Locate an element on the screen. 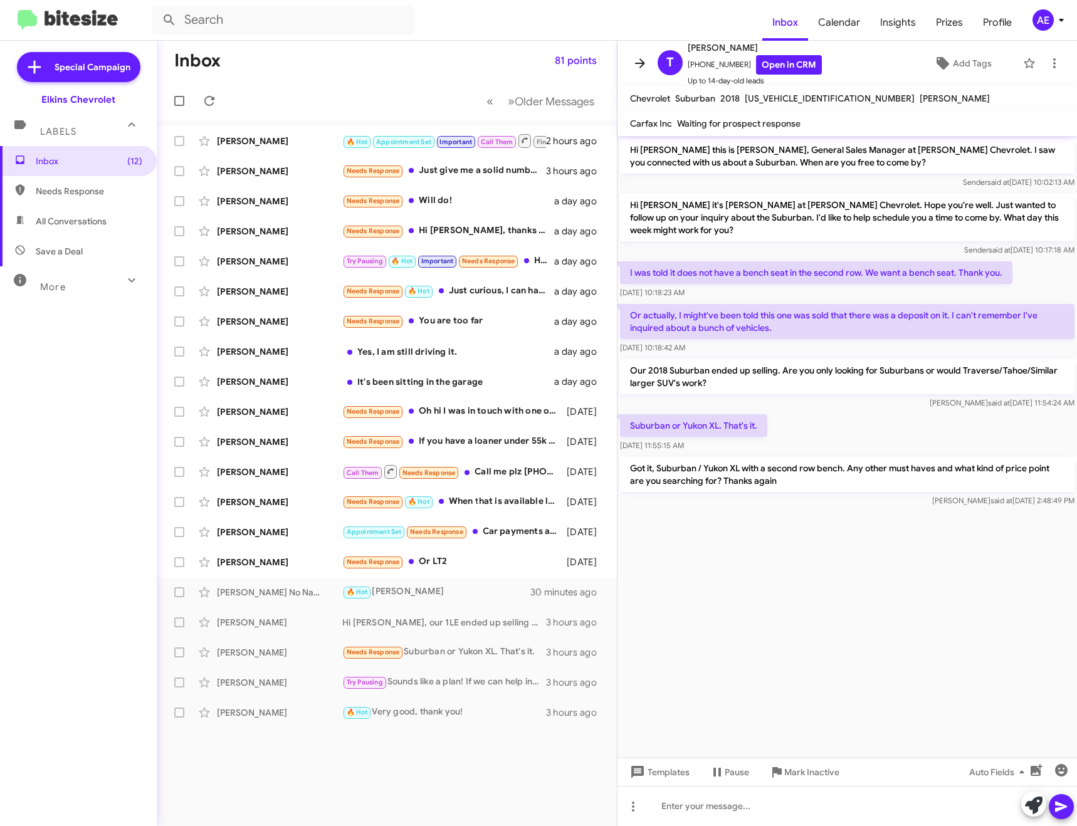 Image resolution: width=1077 pixels, height=826 pixels. p: I was told it does not have a bench seat in the second row. We want a bench seat. Thank you. is located at coordinates (816, 273).